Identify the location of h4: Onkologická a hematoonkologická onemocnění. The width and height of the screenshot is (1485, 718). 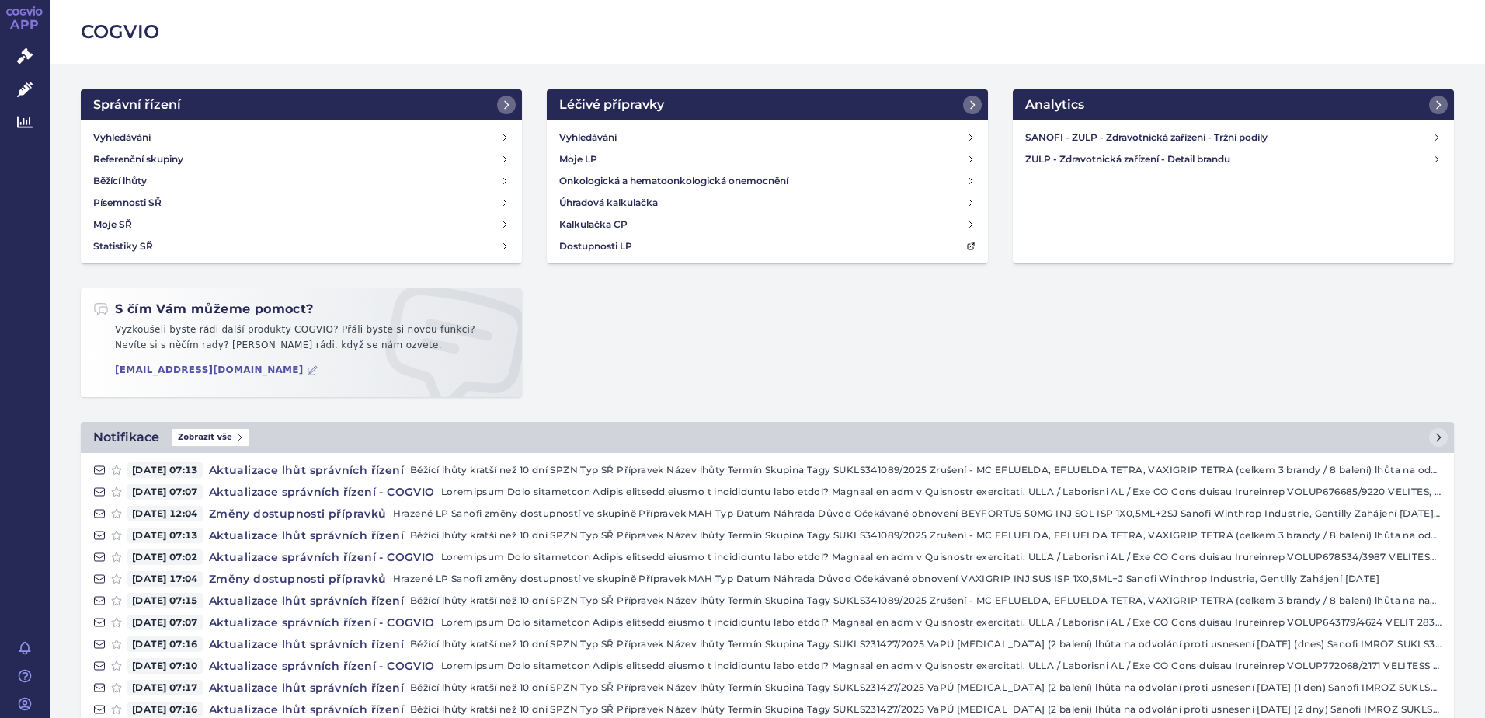
(674, 181).